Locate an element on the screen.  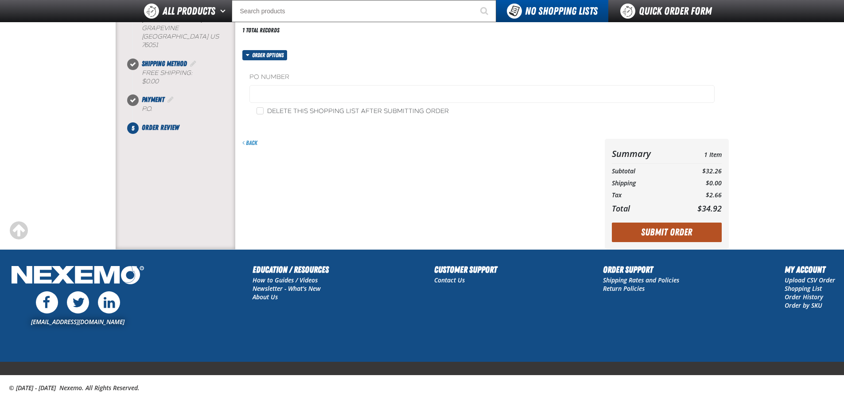
span: Shipping Method is located at coordinates (164, 63).